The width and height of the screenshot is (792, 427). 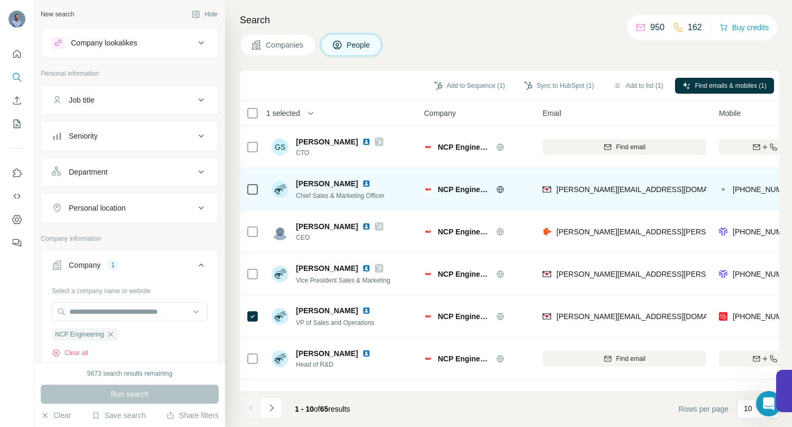 I want to click on button: Buy credits, so click(x=744, y=28).